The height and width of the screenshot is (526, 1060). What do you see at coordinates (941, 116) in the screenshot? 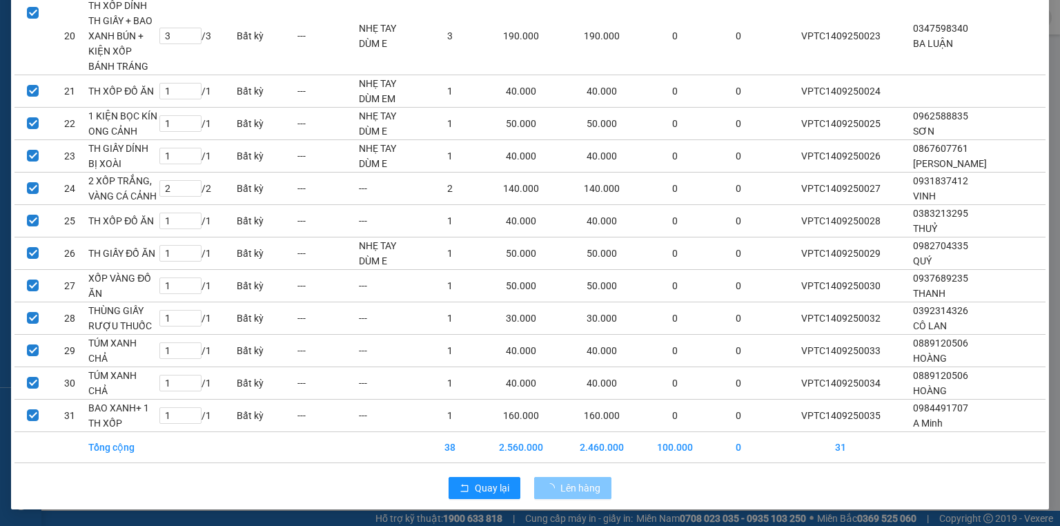
I see `span: 0962588835` at bounding box center [941, 116].